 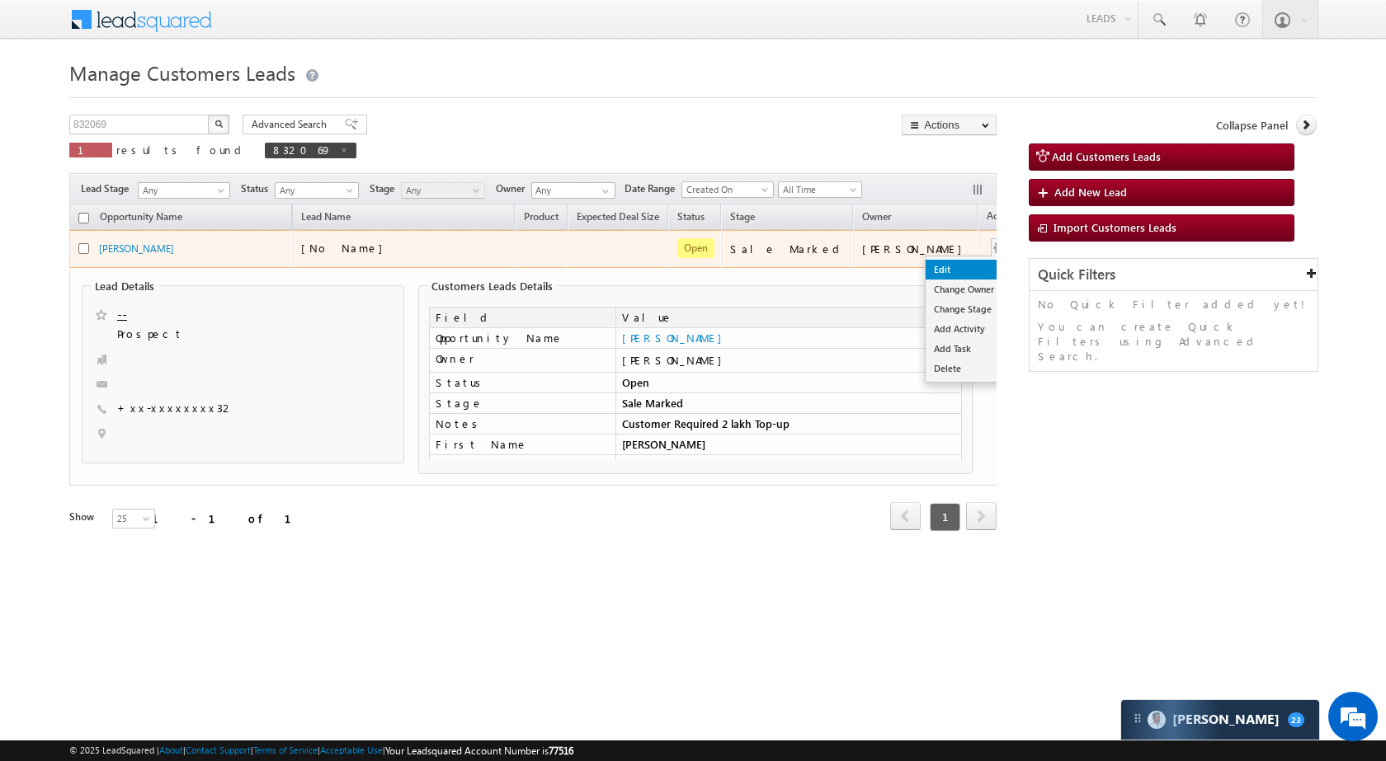 What do you see at coordinates (789, 383) in the screenshot?
I see `td: Open` at bounding box center [789, 383].